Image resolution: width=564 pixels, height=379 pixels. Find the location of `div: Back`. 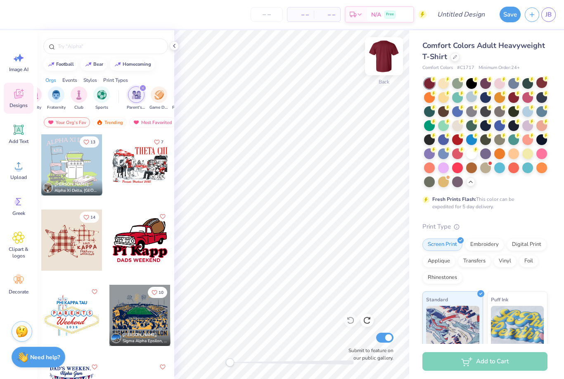

div: Back is located at coordinates (384, 82).